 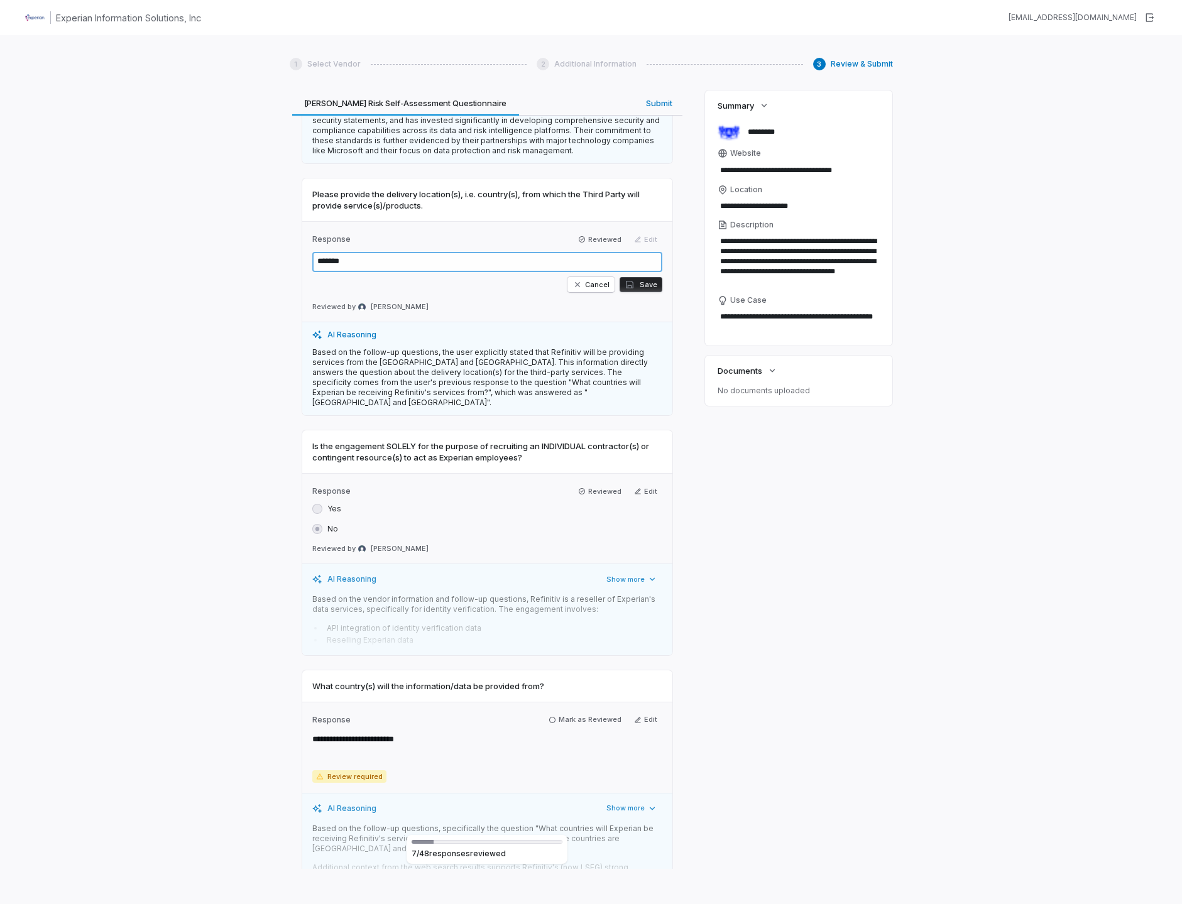 What do you see at coordinates (641, 285) in the screenshot?
I see `button: Save` at bounding box center [641, 285].